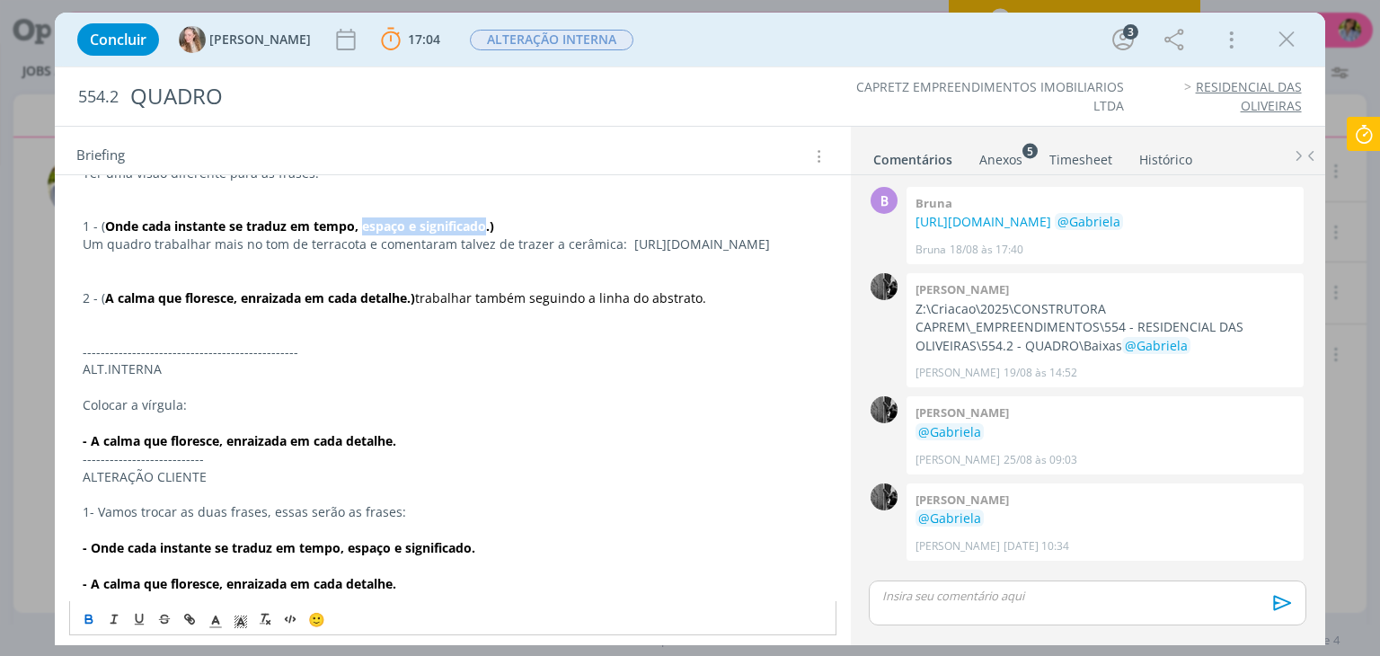  What do you see at coordinates (1105, 327) in the screenshot?
I see `p: Z:\Criacao\2025\CONSTRUTORA CAPREM\_EMPREENDIMENTOS\554 - RESIDENCIAL DAS OLIVEIRAS\554.2 - QUADR...` at bounding box center [1105, 327].